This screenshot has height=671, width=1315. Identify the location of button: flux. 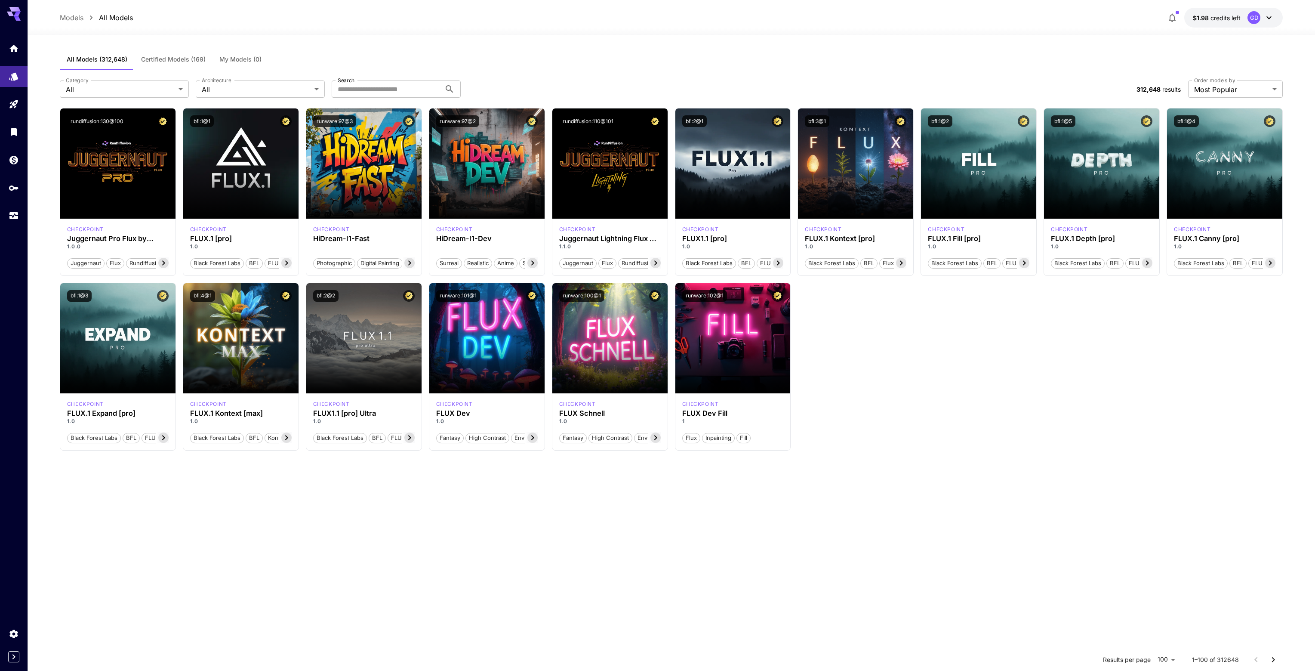
(115, 263).